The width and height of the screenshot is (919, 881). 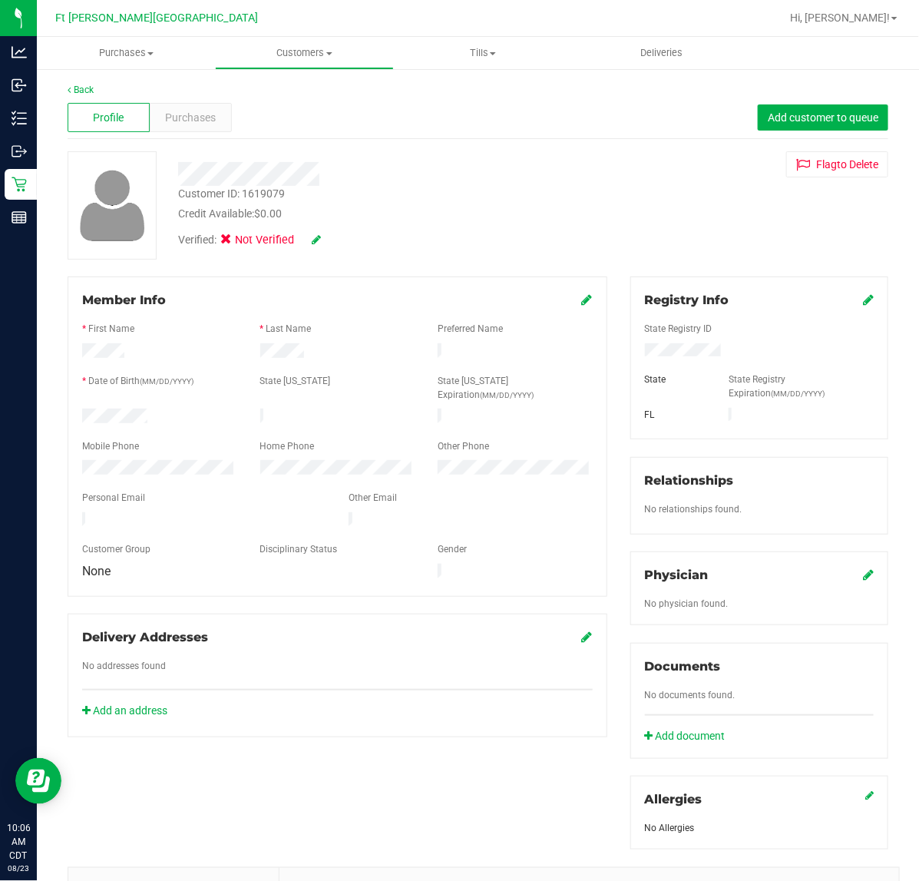 What do you see at coordinates (231, 193) in the screenshot?
I see `div: Customer ID: 1619079` at bounding box center [231, 193].